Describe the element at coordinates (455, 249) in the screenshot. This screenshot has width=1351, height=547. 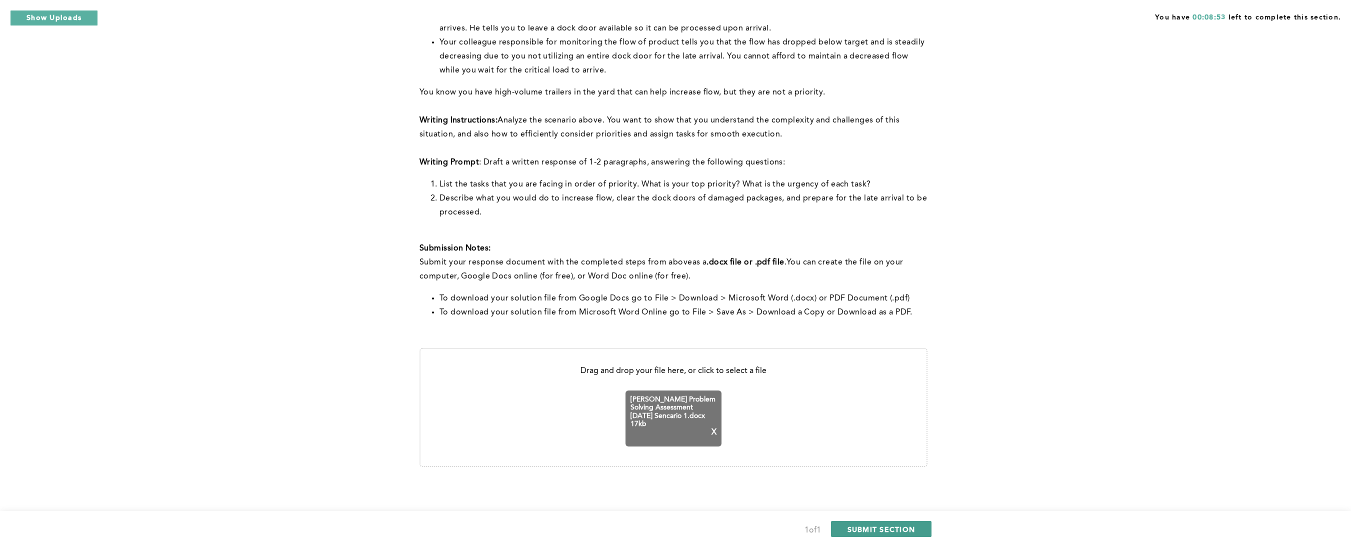
I see `strong: Submission Notes:` at that location.